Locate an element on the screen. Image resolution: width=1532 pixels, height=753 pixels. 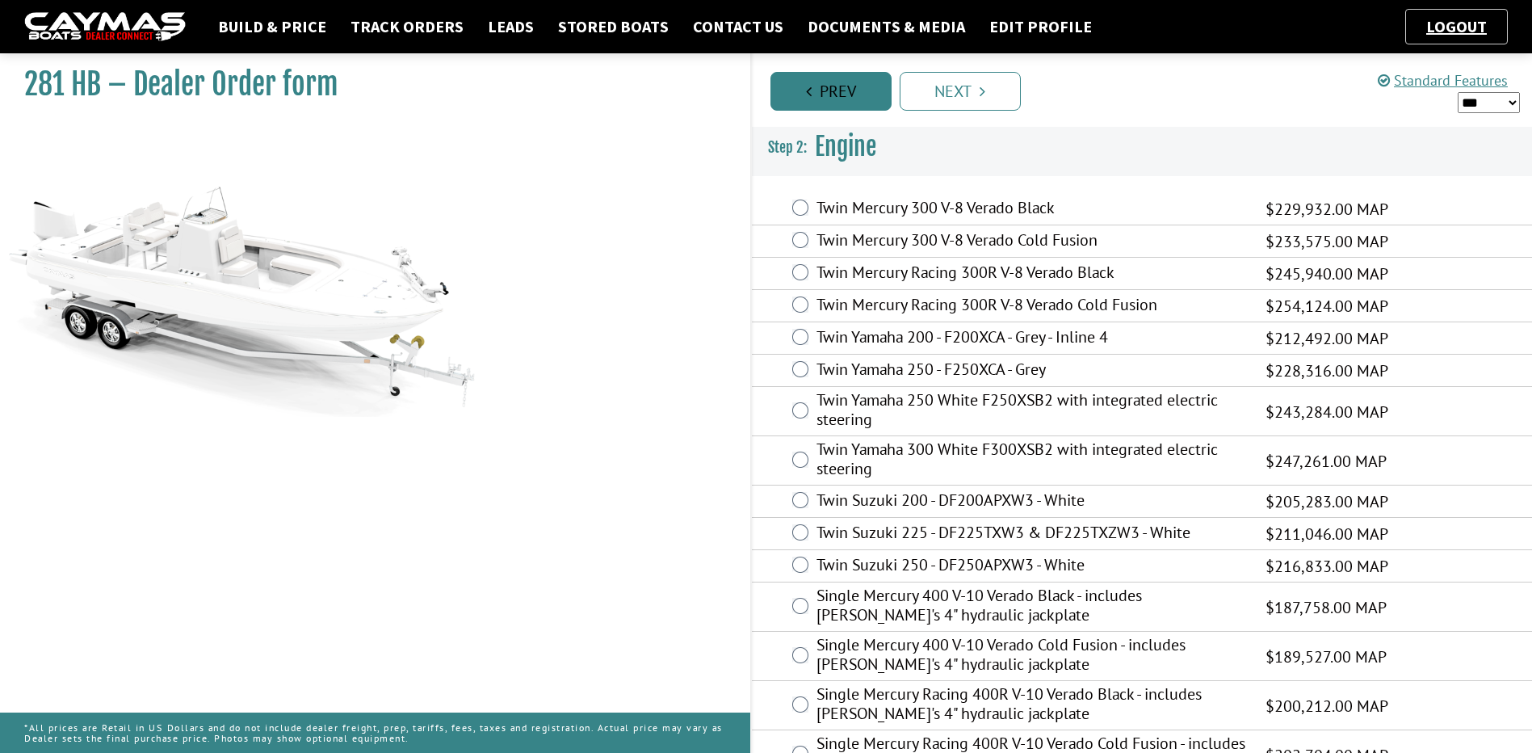
a: Next is located at coordinates (960, 91).